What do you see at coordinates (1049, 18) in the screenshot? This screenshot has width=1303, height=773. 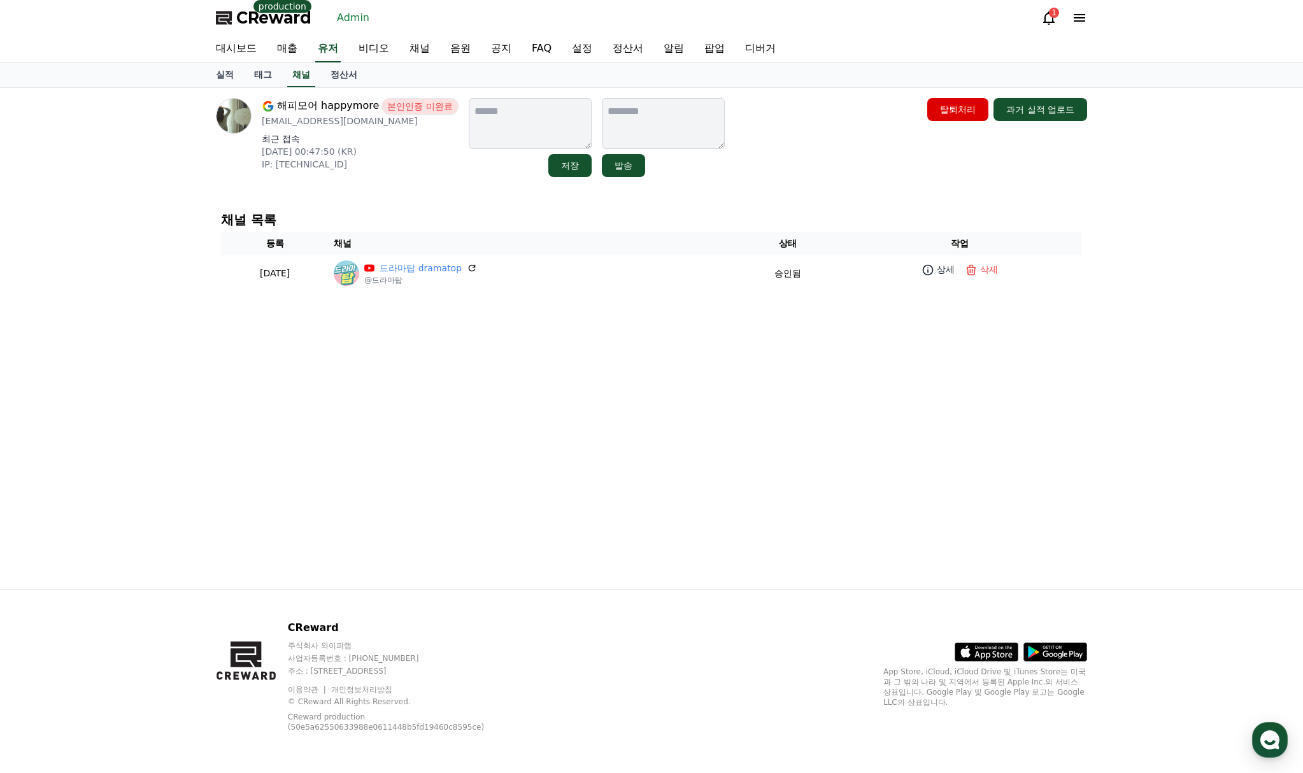 I see `a: 1` at bounding box center [1049, 18].